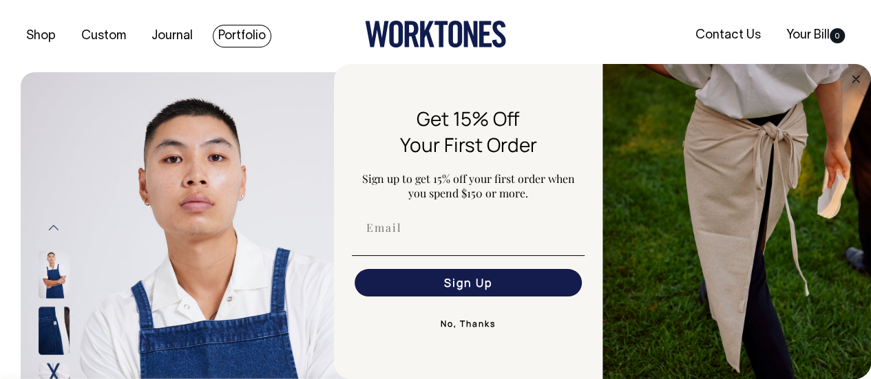 Image resolution: width=871 pixels, height=379 pixels. Describe the element at coordinates (41, 36) in the screenshot. I see `a: Shop` at that location.